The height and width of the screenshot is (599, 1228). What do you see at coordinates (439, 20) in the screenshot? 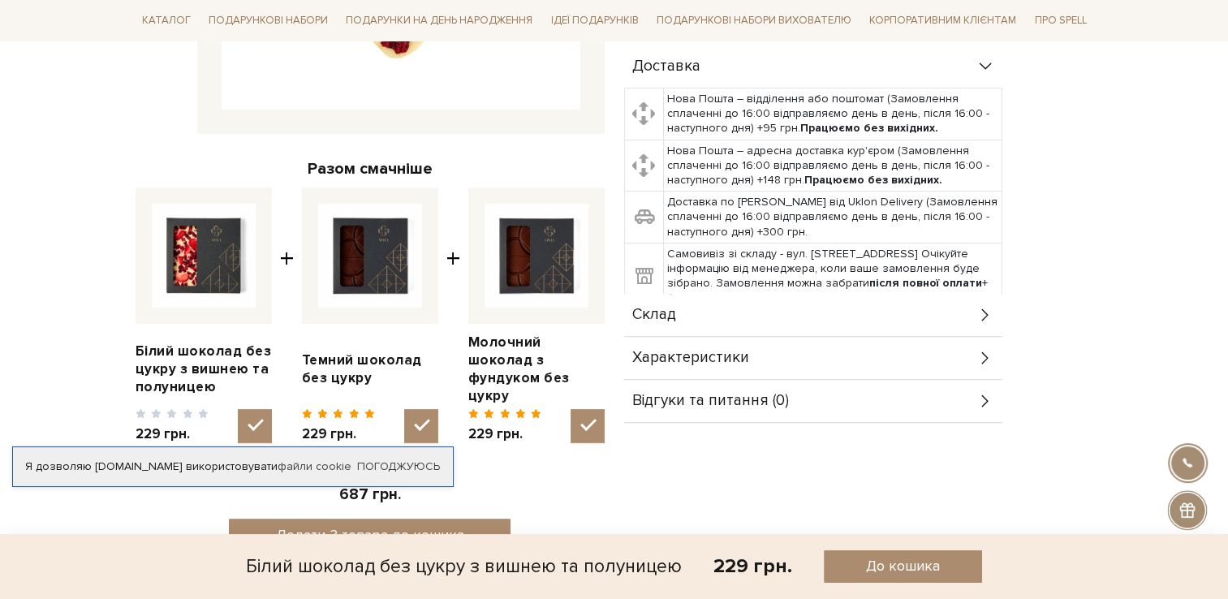
I see `a: Подарунки на День народження` at bounding box center [439, 20].